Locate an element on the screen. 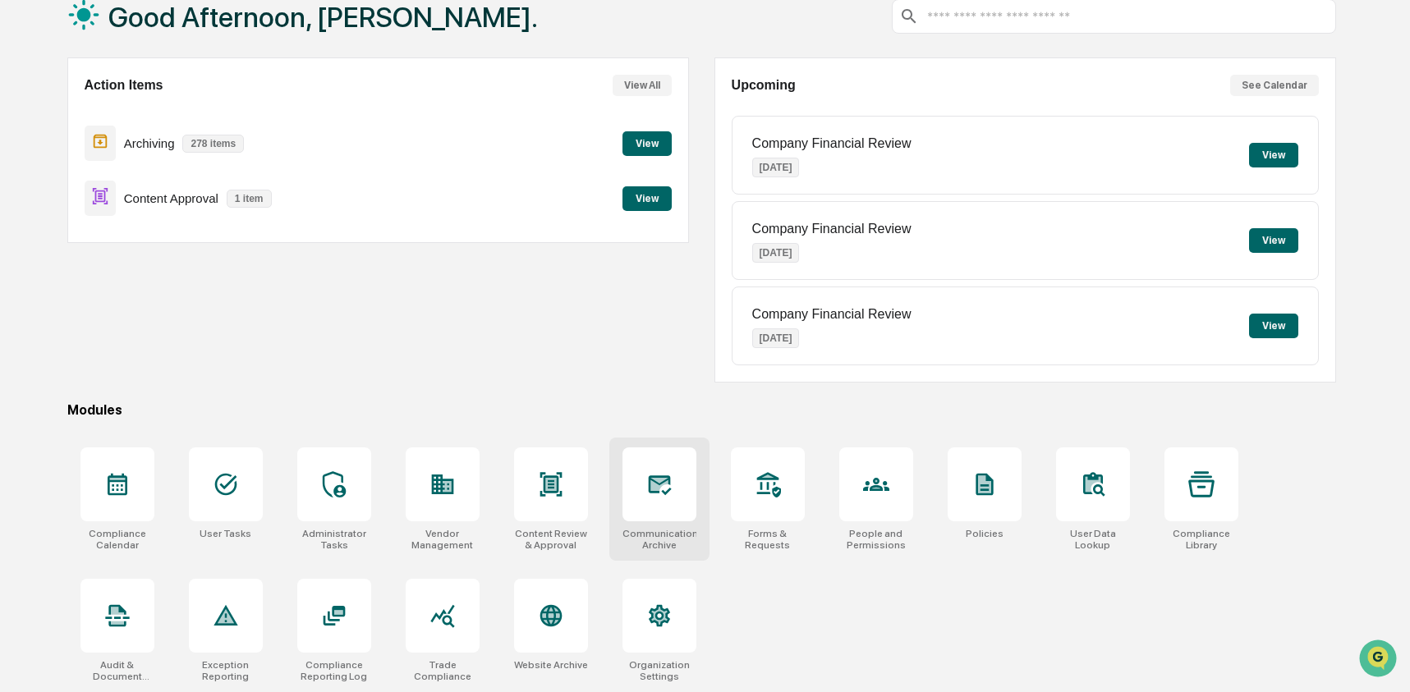 Image resolution: width=1410 pixels, height=692 pixels. img: 1746055101610-c473b297-6a78-478c-a979-82029cc54cd1 is located at coordinates (31, 140).